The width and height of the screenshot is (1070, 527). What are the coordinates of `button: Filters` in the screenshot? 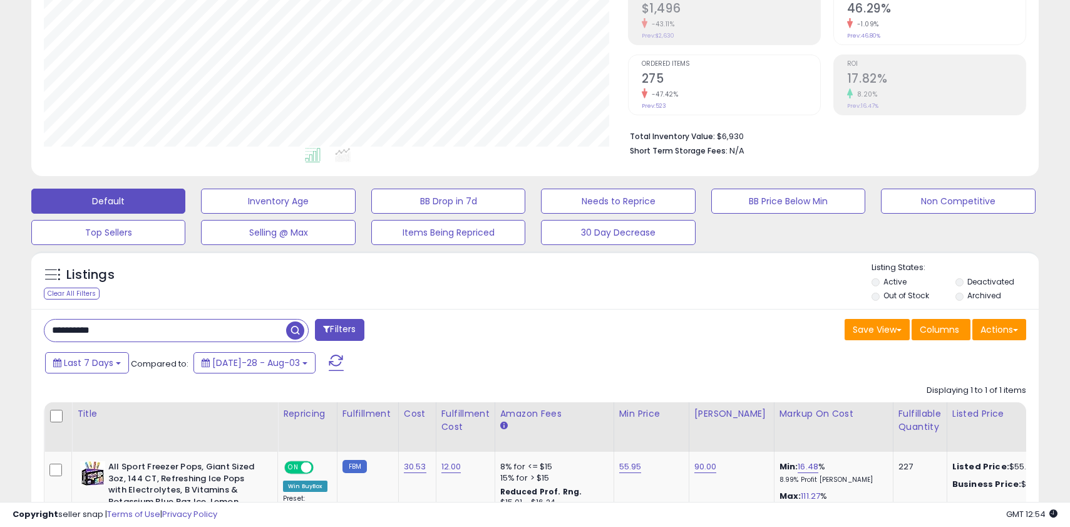 It's located at (339, 329).